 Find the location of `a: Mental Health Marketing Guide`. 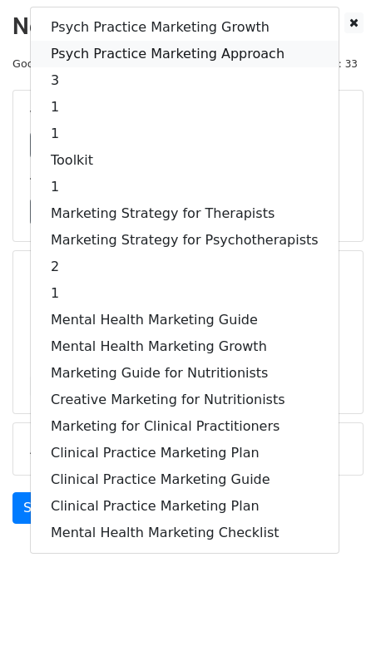

a: Mental Health Marketing Guide is located at coordinates (185, 320).